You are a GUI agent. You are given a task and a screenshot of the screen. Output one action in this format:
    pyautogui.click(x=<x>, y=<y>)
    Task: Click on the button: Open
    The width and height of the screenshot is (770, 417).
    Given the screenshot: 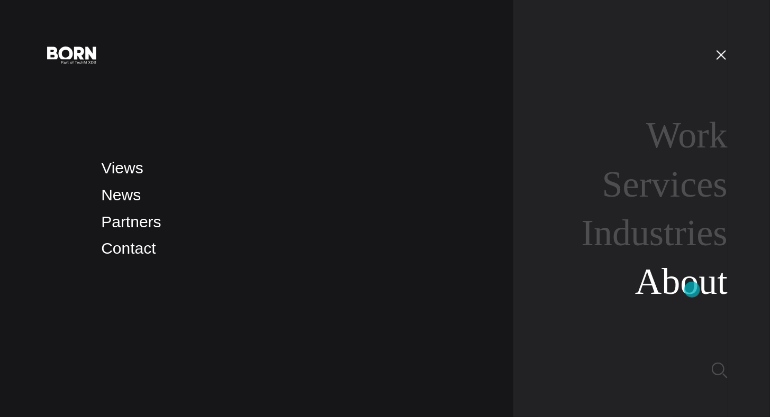 What is the action you would take?
    pyautogui.click(x=721, y=55)
    